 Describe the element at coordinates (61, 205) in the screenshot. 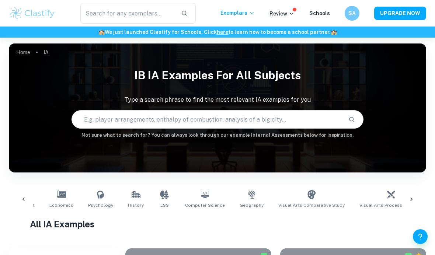

I see `span: Economics` at that location.